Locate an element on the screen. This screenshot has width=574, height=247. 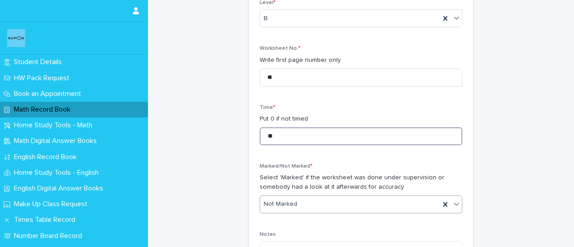
p: Select 'Marked' if the worksheet was done under supervision or somebody had a look at it afterwar... is located at coordinates (361, 182).